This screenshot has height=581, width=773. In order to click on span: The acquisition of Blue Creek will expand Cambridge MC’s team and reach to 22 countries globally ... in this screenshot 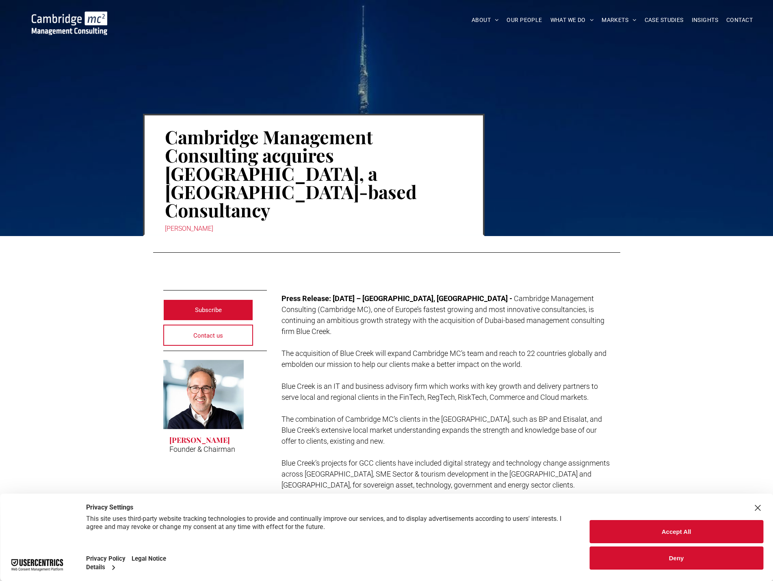, I will do `click(444, 359)`.